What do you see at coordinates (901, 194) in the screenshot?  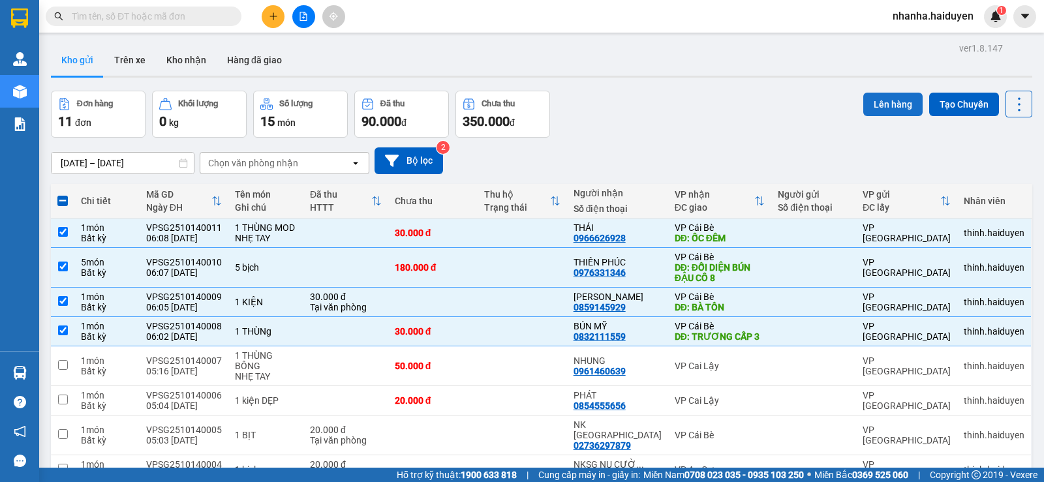 I see `div: VP gửi` at bounding box center [901, 194].